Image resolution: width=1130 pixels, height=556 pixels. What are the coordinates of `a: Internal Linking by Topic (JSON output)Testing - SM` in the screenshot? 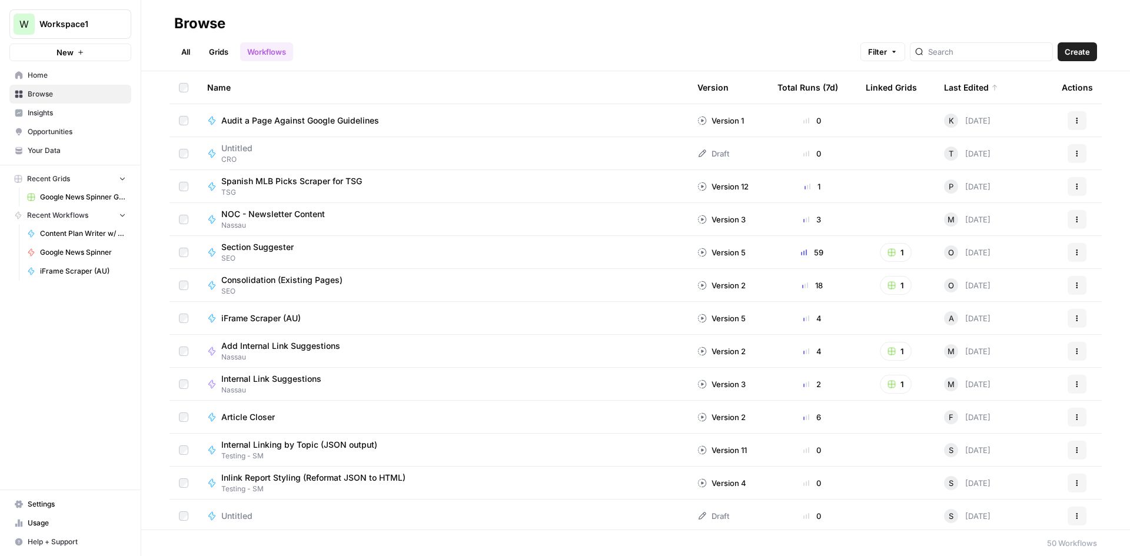 It's located at (443, 450).